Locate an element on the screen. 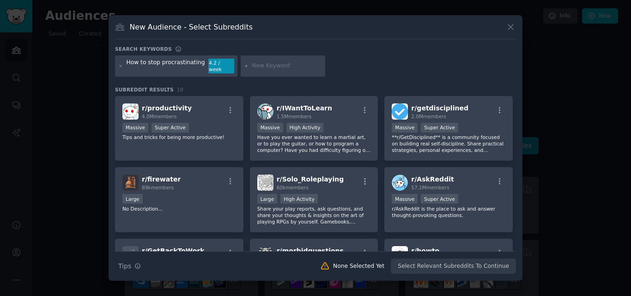  p: r/AskReddit is the place to ask and answer thought-provoking questions. is located at coordinates (448, 212).